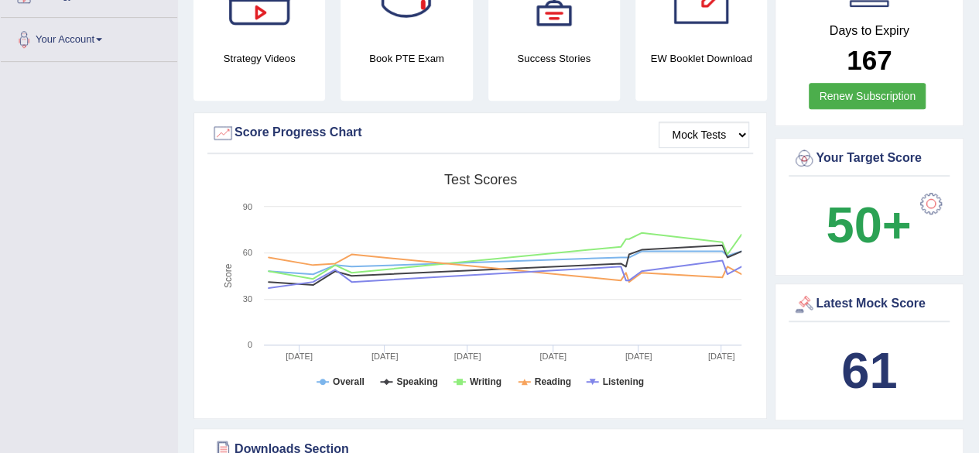  I want to click on b: 61, so click(869, 370).